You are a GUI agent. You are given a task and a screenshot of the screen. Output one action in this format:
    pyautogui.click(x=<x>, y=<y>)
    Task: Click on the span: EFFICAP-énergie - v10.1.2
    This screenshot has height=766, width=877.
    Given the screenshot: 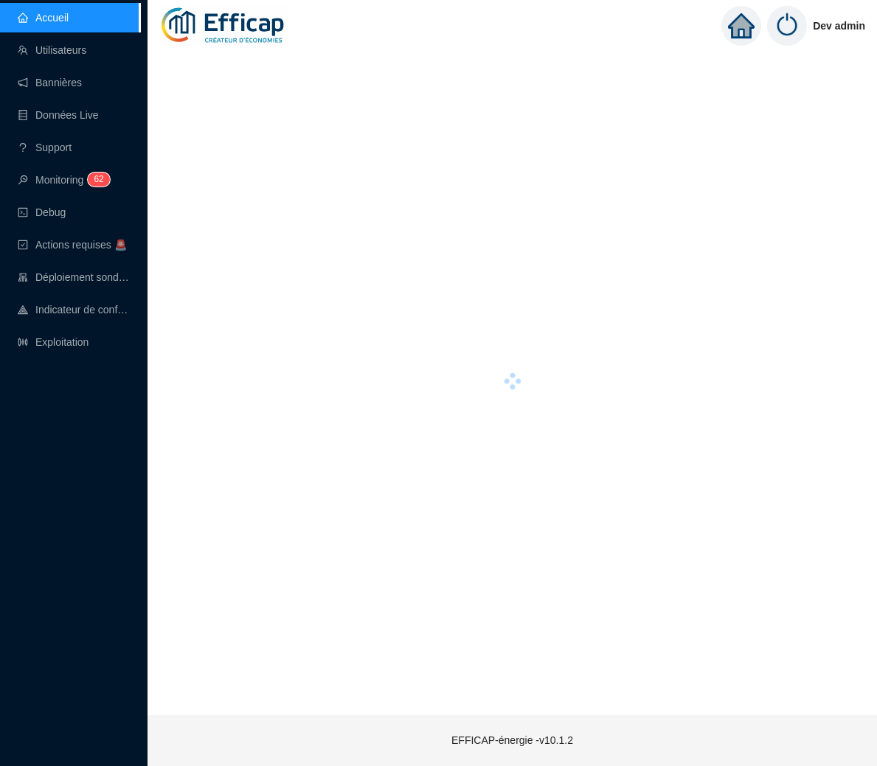 What is the action you would take?
    pyautogui.click(x=512, y=740)
    